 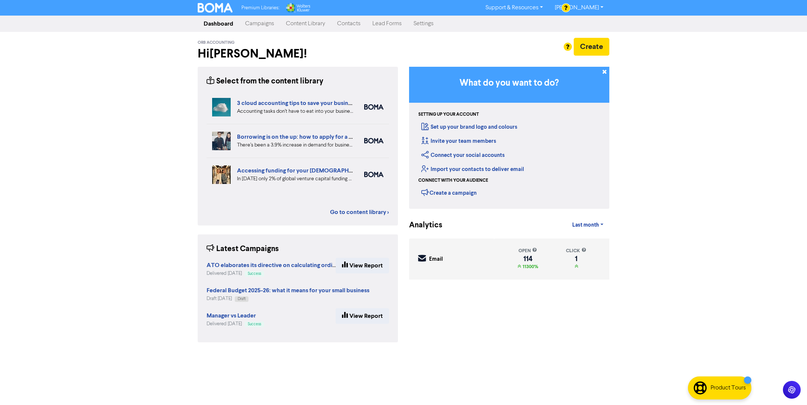 What do you see at coordinates (242, 249) in the screenshot?
I see `div: Latest Campaigns` at bounding box center [242, 249].